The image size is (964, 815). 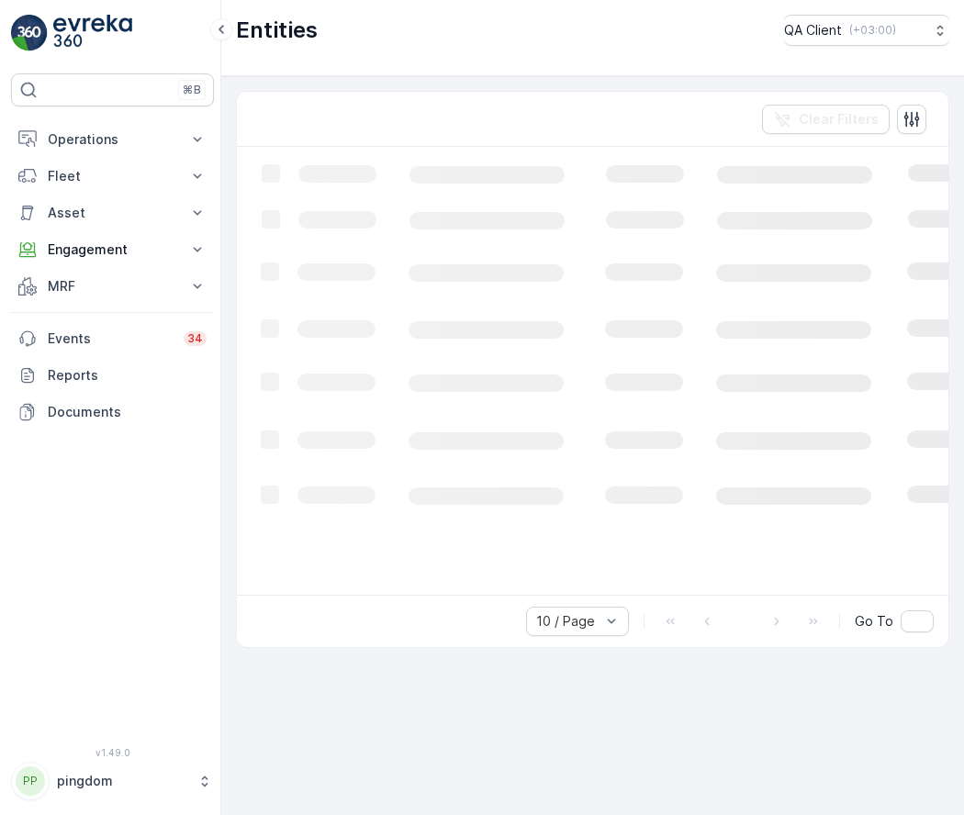 I want to click on p: 34, so click(x=195, y=339).